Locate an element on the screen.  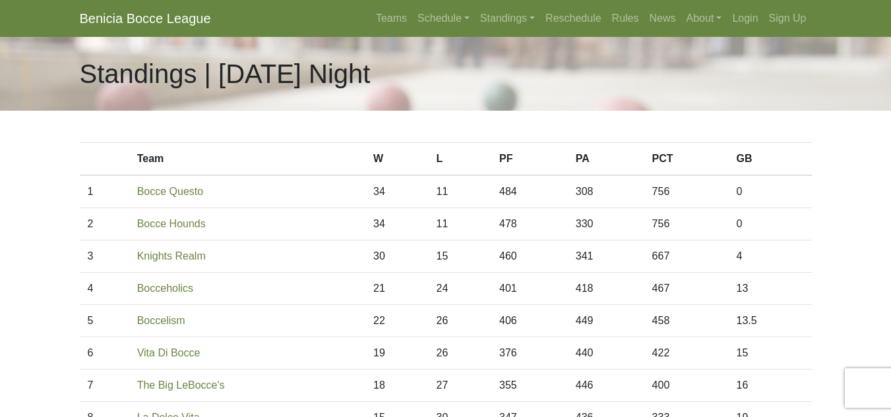
td: 667 is located at coordinates (687, 257).